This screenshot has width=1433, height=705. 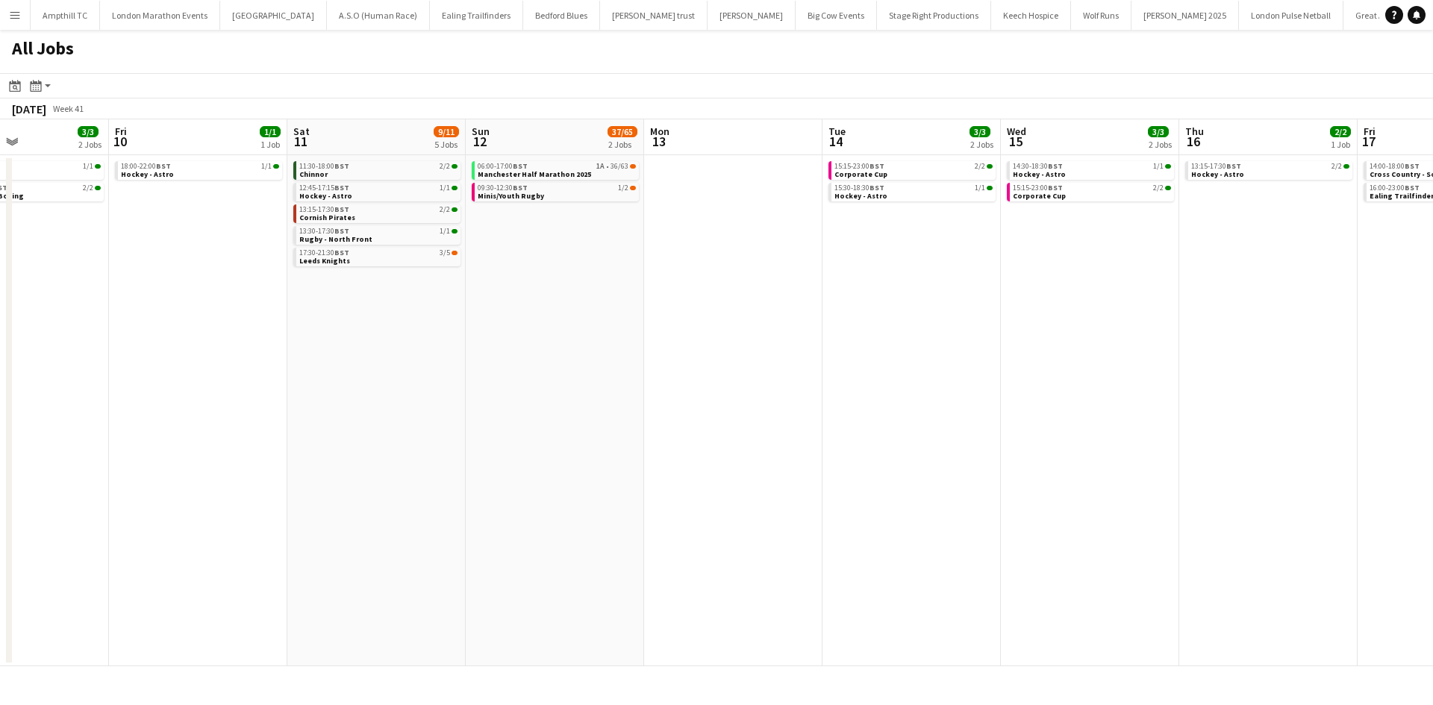 What do you see at coordinates (1216, 166) in the screenshot?
I see `span: 13:15-17:30` at bounding box center [1216, 166].